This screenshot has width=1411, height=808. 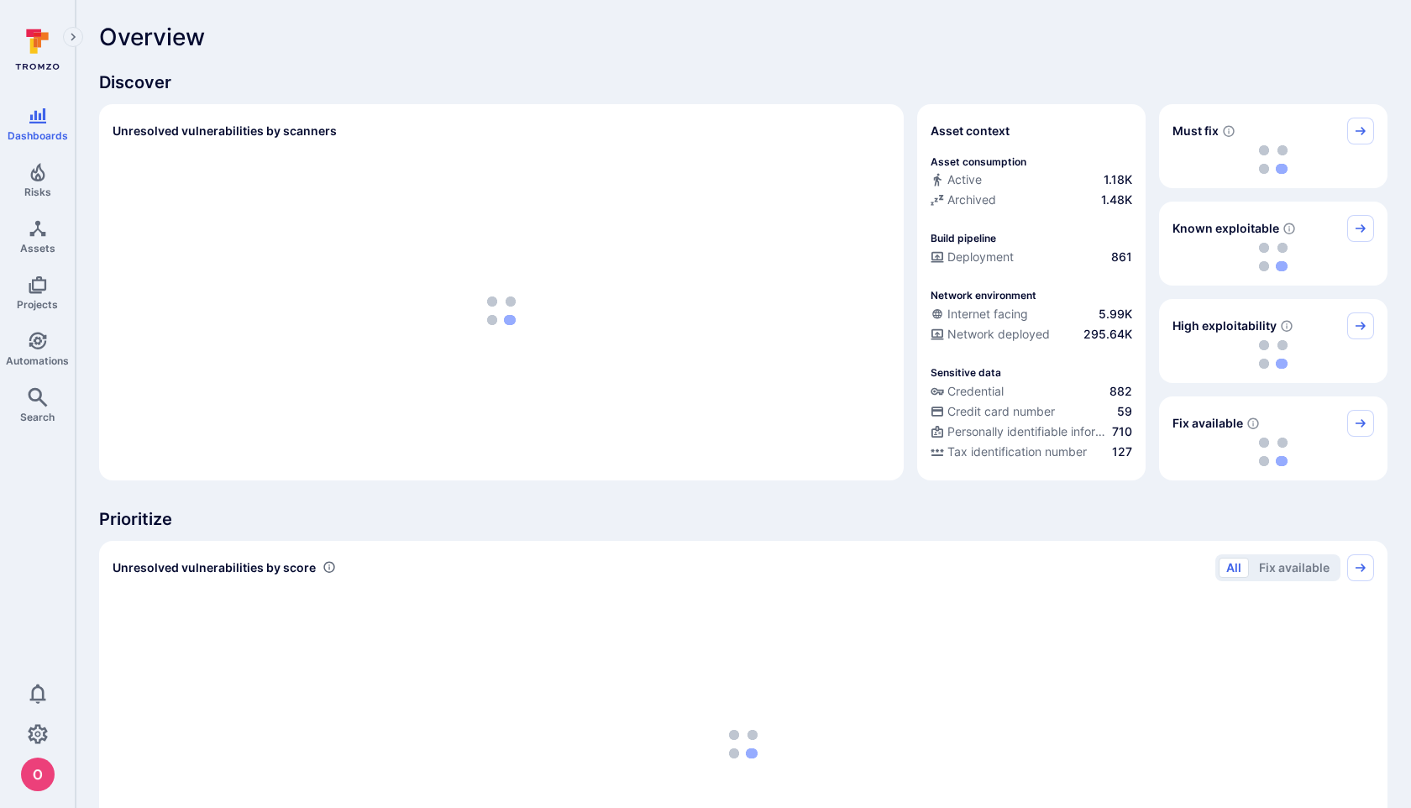 What do you see at coordinates (966, 372) in the screenshot?
I see `p: Sensitive data` at bounding box center [966, 372].